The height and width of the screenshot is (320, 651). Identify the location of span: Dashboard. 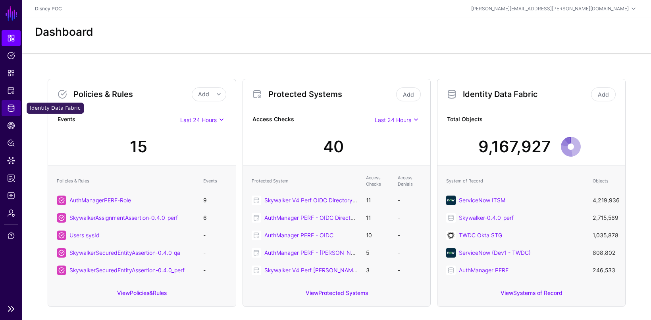
(11, 38).